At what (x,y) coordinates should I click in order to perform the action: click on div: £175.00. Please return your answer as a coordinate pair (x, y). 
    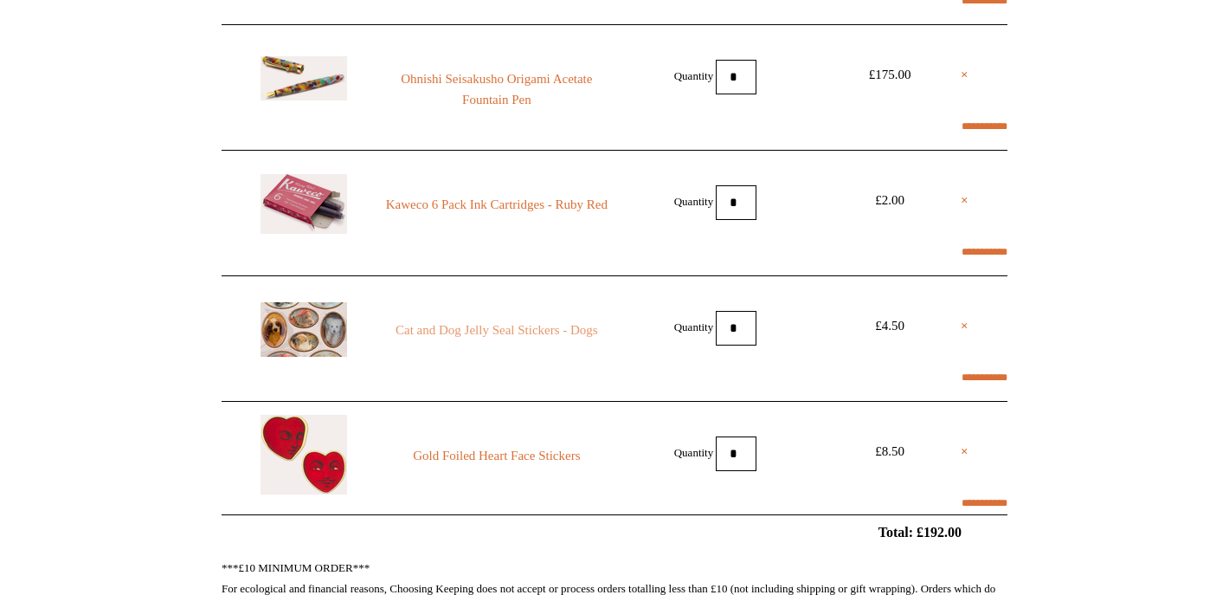
    Looking at the image, I should click on (890, 74).